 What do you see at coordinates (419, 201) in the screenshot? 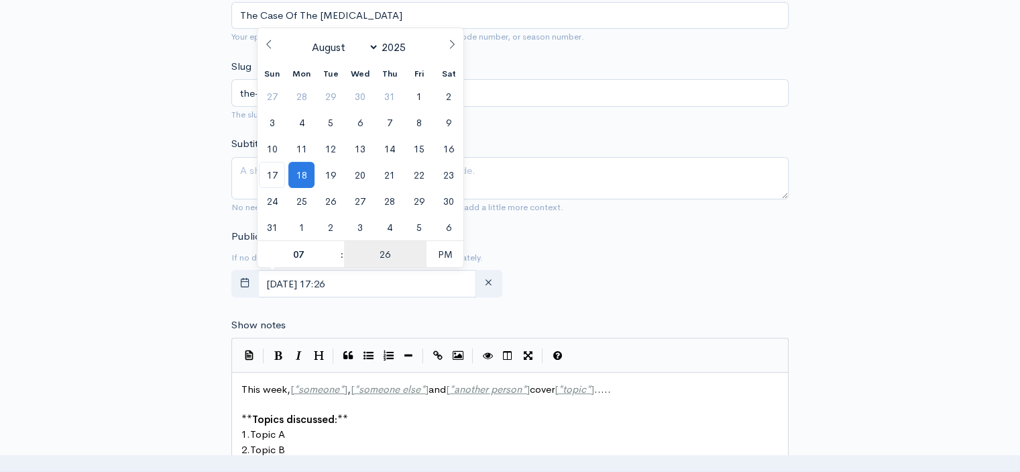
I see `span: August 29, 2025` at bounding box center [419, 201].